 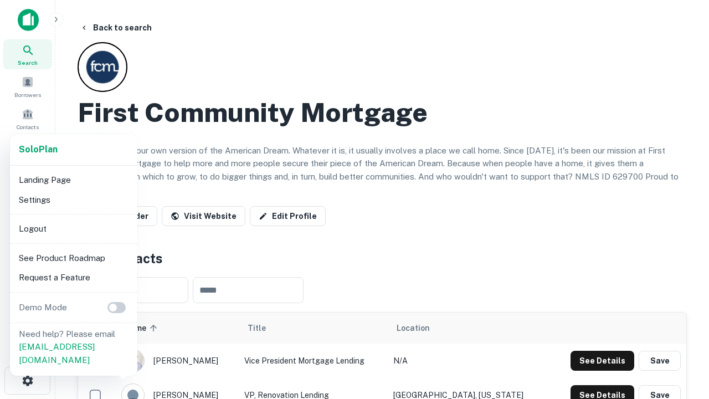 I want to click on li: Landing Page, so click(x=74, y=180).